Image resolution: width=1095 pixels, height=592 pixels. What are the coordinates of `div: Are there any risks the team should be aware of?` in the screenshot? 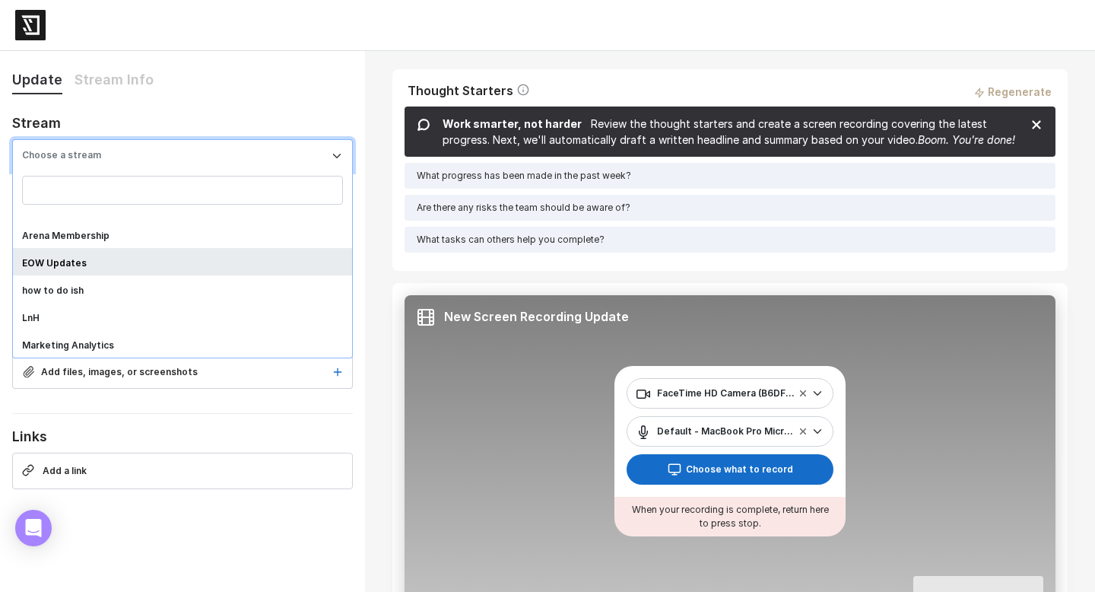 It's located at (730, 208).